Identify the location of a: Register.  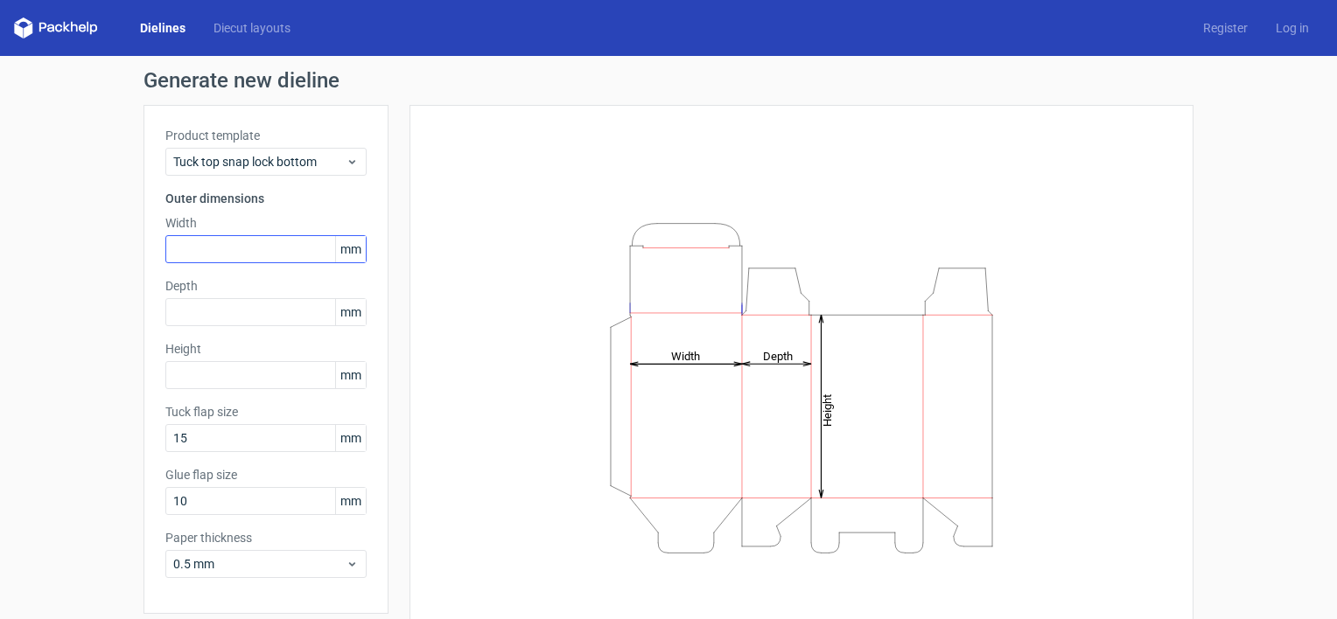
(1225, 28).